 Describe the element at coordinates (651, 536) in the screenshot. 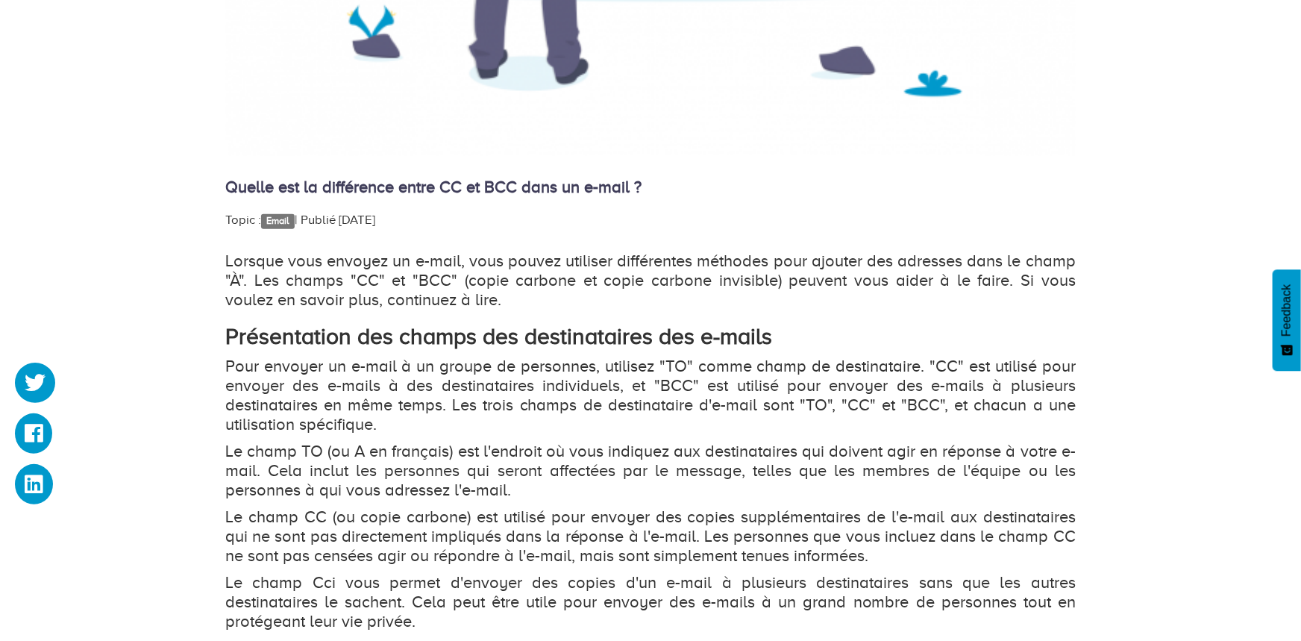

I see `p: Le champ CC (ou copie carbone) est utilisé pour envoyer des copies supplémentaires de l'e-mail au...` at that location.